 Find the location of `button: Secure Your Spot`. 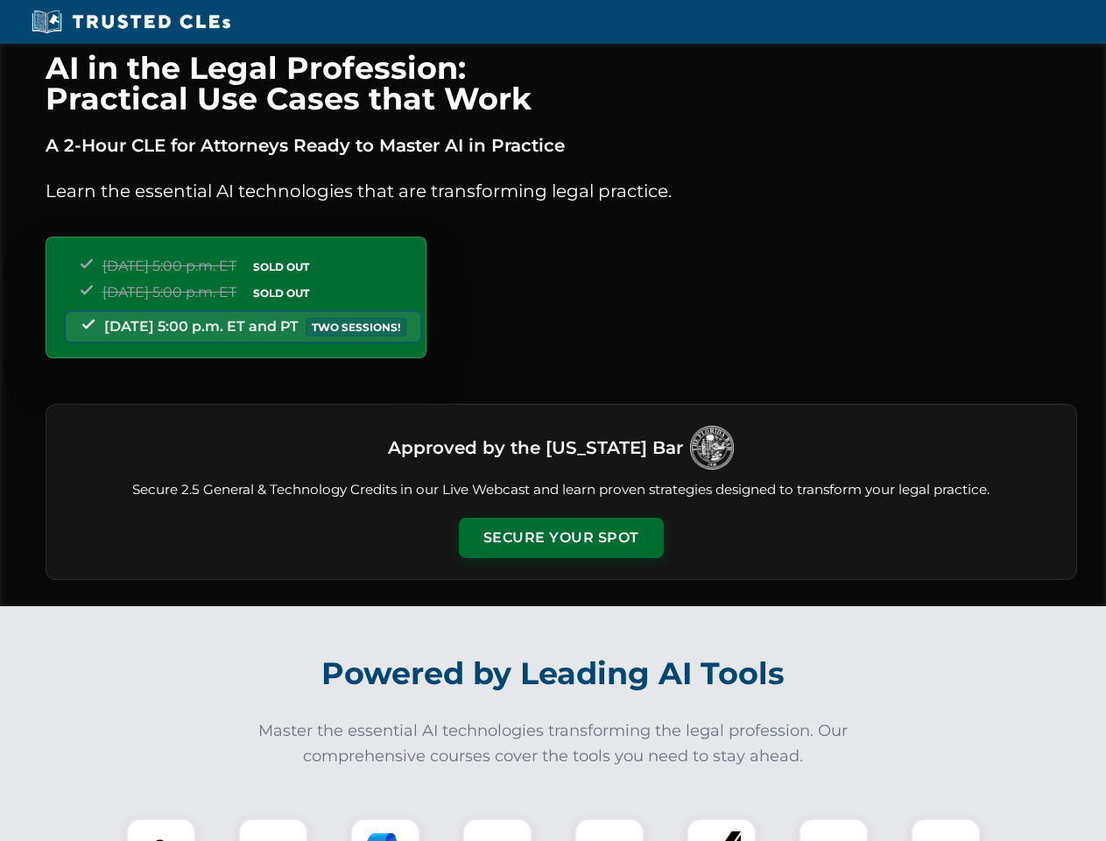

button: Secure Your Spot is located at coordinates (561, 538).